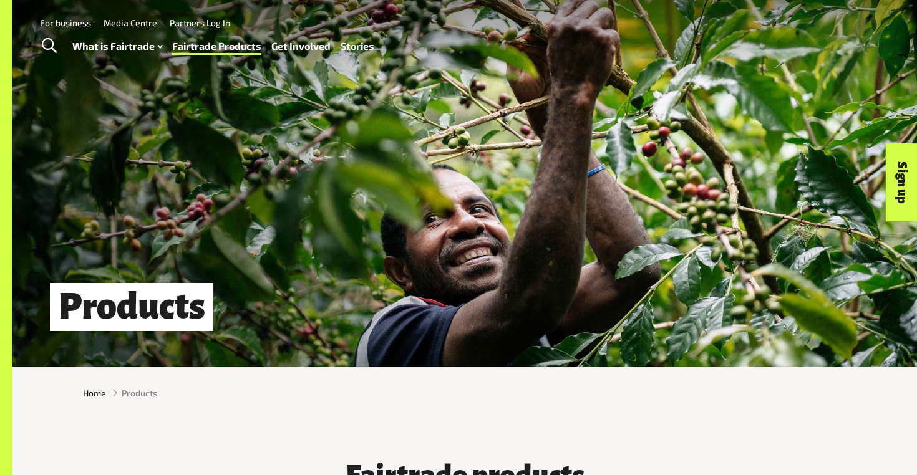  What do you see at coordinates (94, 393) in the screenshot?
I see `span: Home` at bounding box center [94, 393].